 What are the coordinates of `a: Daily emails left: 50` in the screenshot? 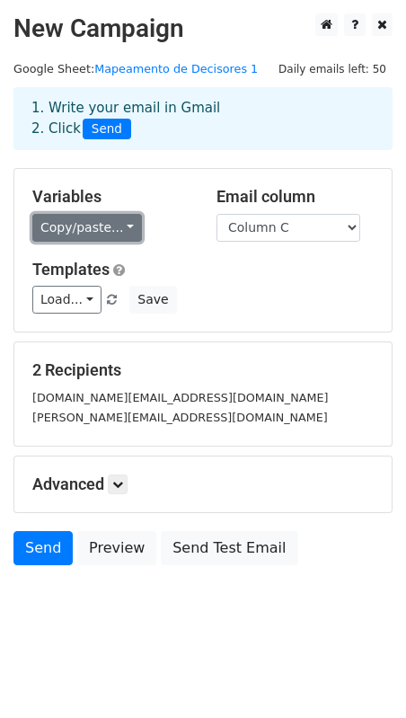 It's located at (332, 68).